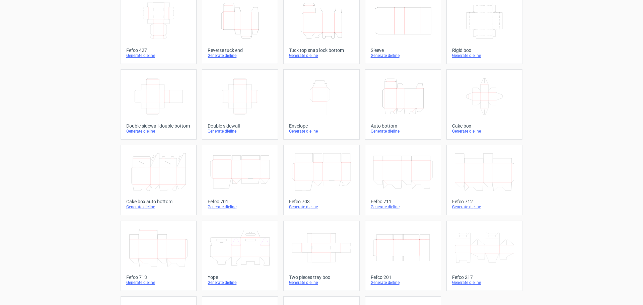  I want to click on div: Double sidewall, so click(240, 126).